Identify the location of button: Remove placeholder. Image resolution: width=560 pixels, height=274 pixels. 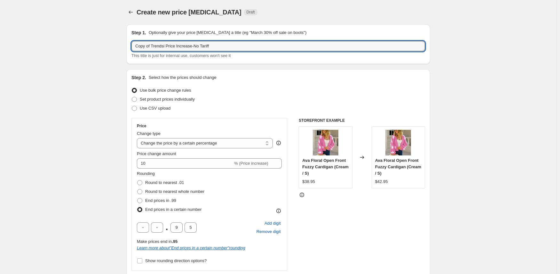
(269, 231).